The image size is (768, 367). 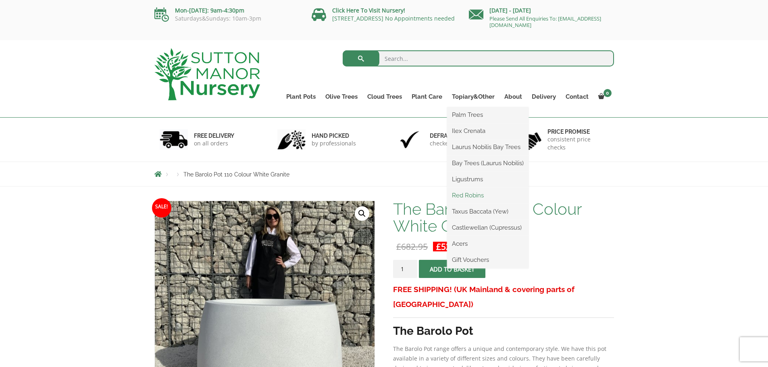 What do you see at coordinates (577, 97) in the screenshot?
I see `a: Contact` at bounding box center [577, 97].